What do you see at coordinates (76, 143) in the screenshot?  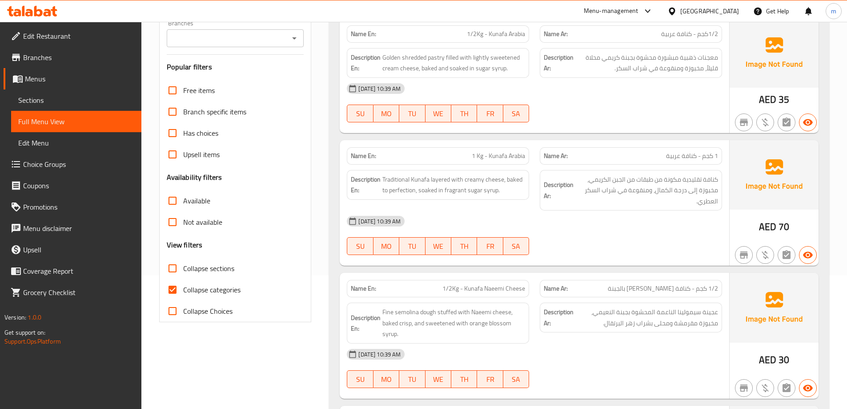 I see `a: Edit Menu` at bounding box center [76, 143].